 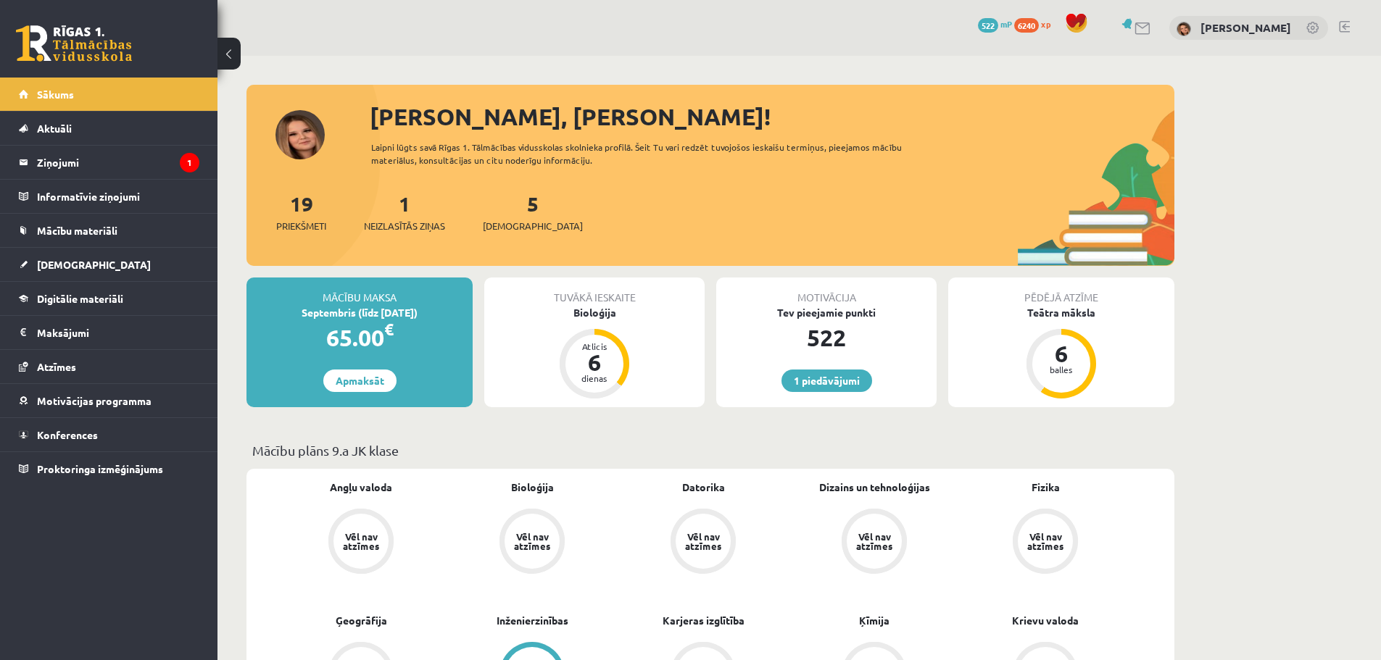 What do you see at coordinates (1061, 370) in the screenshot?
I see `div: balles` at bounding box center [1061, 370].